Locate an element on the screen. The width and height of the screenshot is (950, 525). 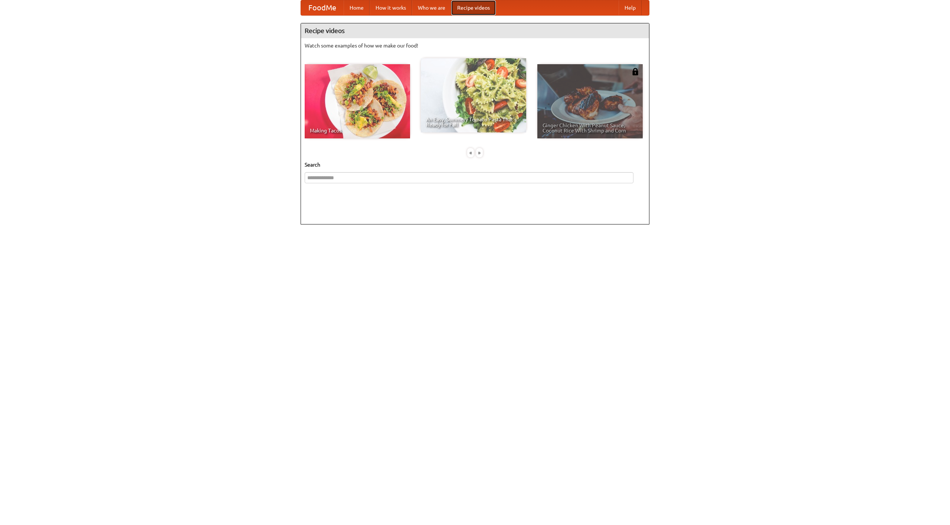
img: 483408.png is located at coordinates (635, 72).